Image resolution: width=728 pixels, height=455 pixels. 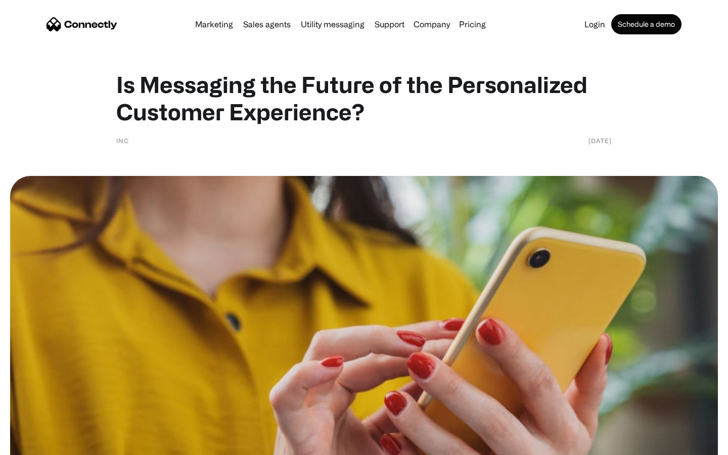 I want to click on a: Marketing, so click(x=214, y=24).